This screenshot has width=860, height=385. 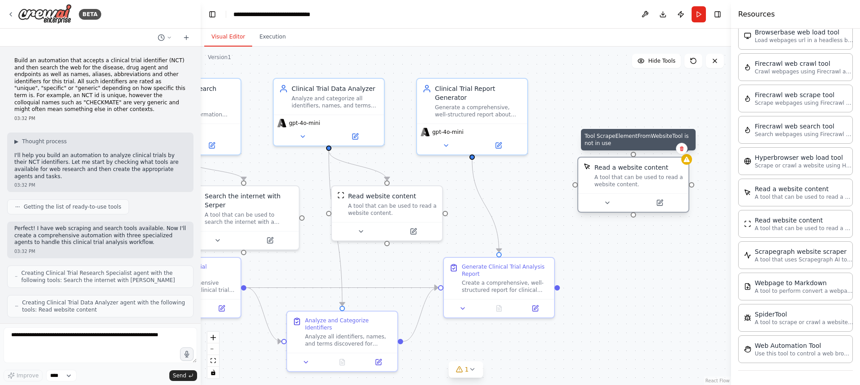 What do you see at coordinates (757, 14) in the screenshot?
I see `h4: Resources` at bounding box center [757, 14].